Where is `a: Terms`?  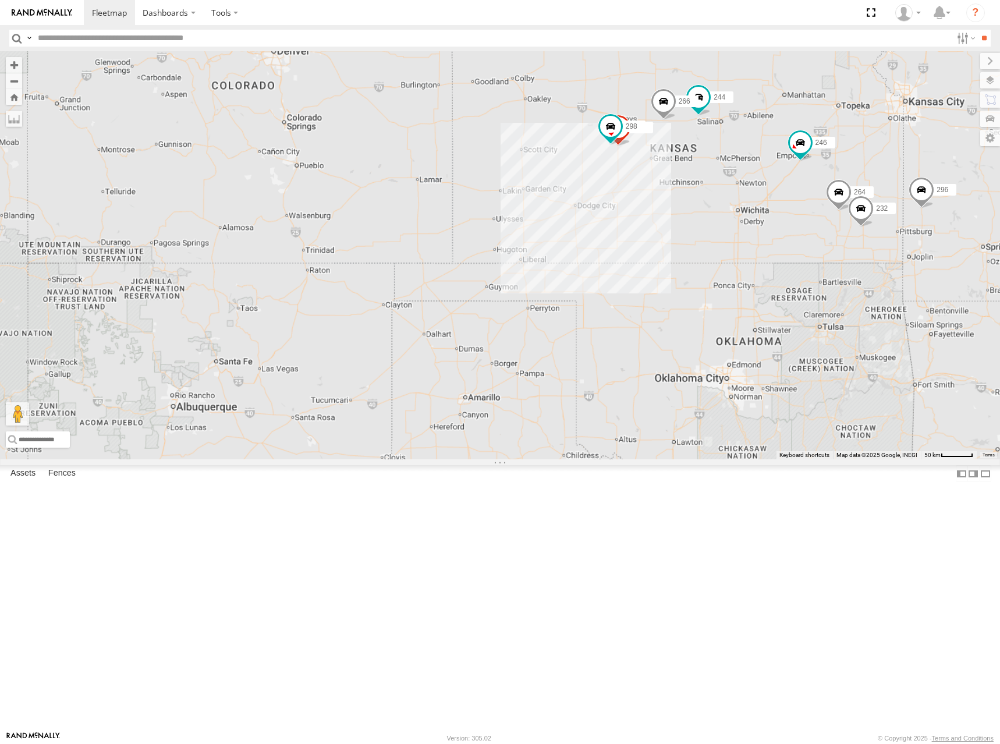
a: Terms is located at coordinates (988, 454).